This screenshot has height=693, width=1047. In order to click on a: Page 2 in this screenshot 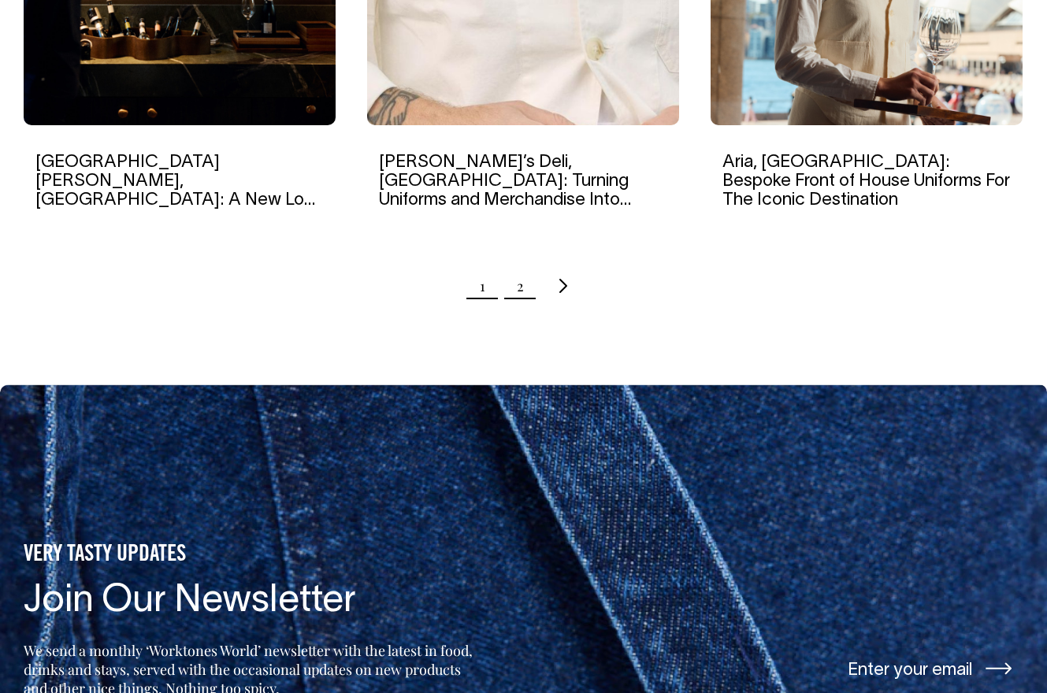, I will do `click(520, 286)`.